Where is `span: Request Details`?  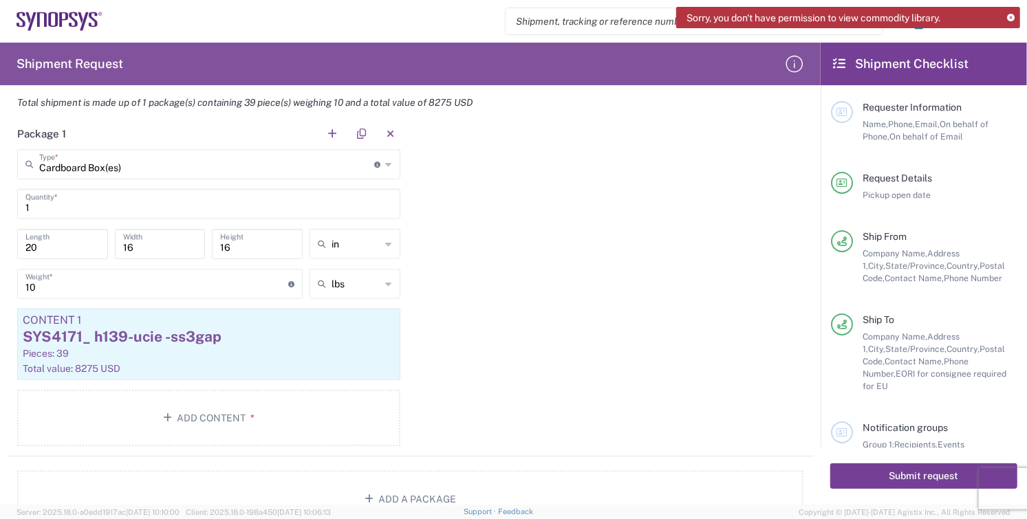 span: Request Details is located at coordinates (897, 178).